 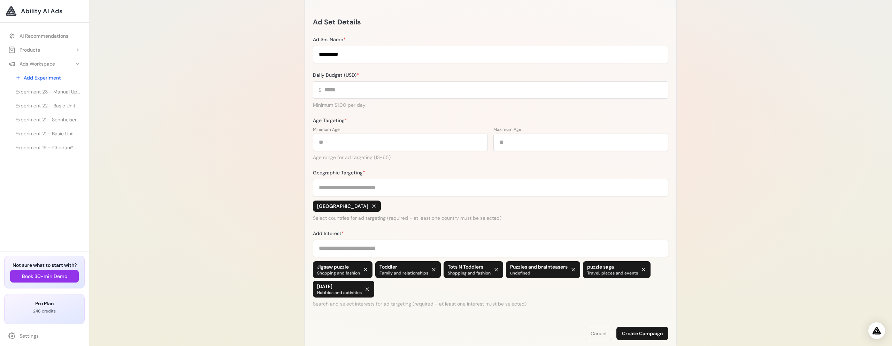 What do you see at coordinates (48, 133) in the screenshot?
I see `span: Experiment 21 - Basic Unit - HYLA International` at bounding box center [48, 133].